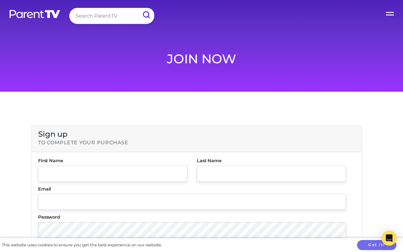  Describe the element at coordinates (197, 142) in the screenshot. I see `h6: to complete your purchase` at that location.